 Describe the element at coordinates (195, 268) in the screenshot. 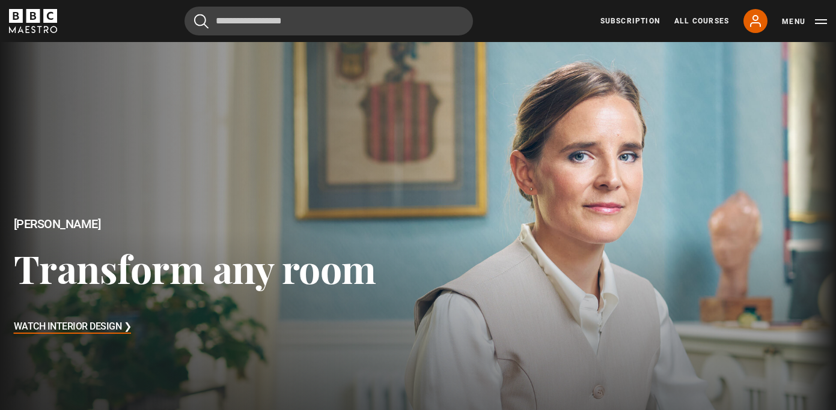

I see `h3: Transform any room` at that location.